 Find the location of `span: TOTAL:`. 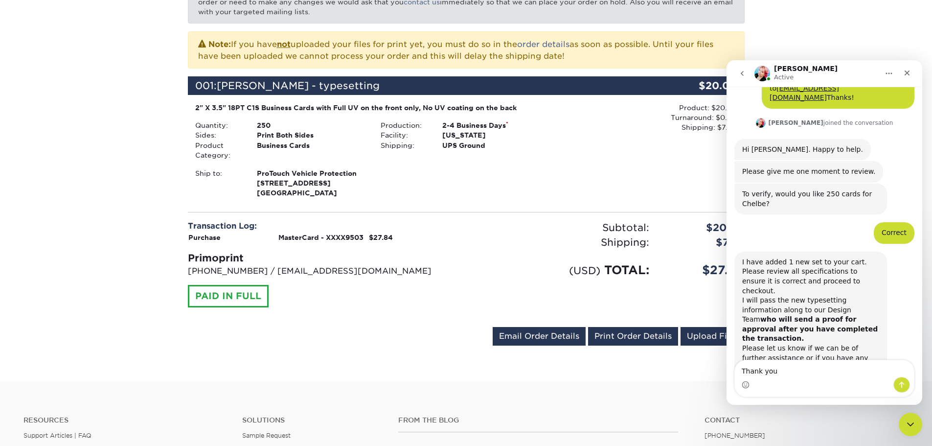

span: TOTAL: is located at coordinates (627, 269).